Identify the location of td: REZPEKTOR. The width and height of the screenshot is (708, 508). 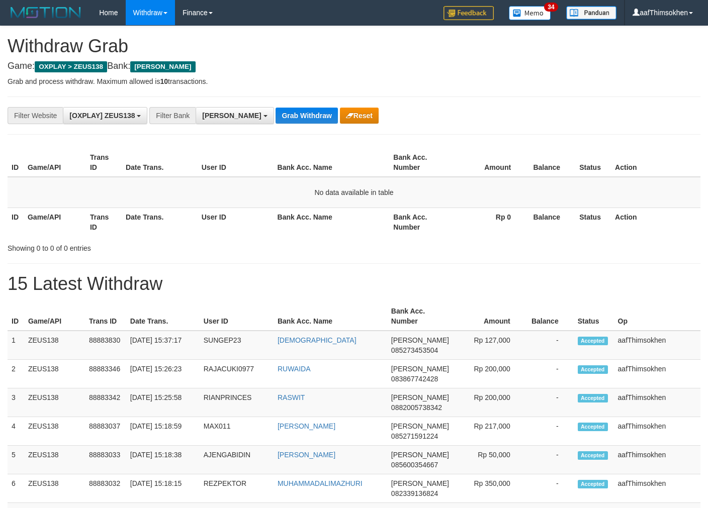
(236, 489).